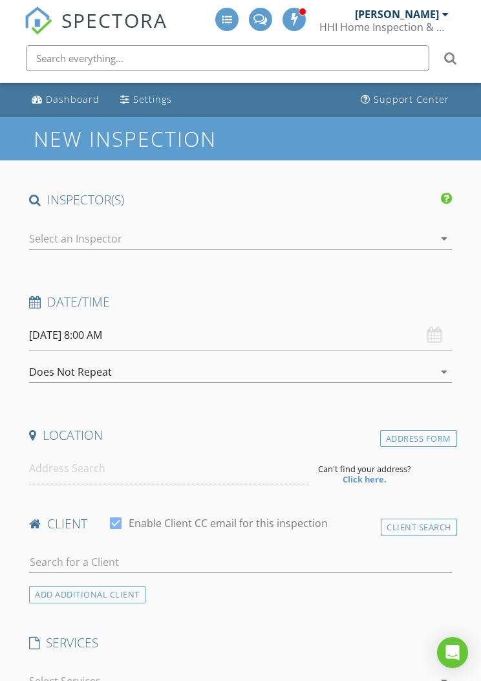 This screenshot has width=481, height=681. Describe the element at coordinates (241, 435) in the screenshot. I see `h4: Location` at that location.